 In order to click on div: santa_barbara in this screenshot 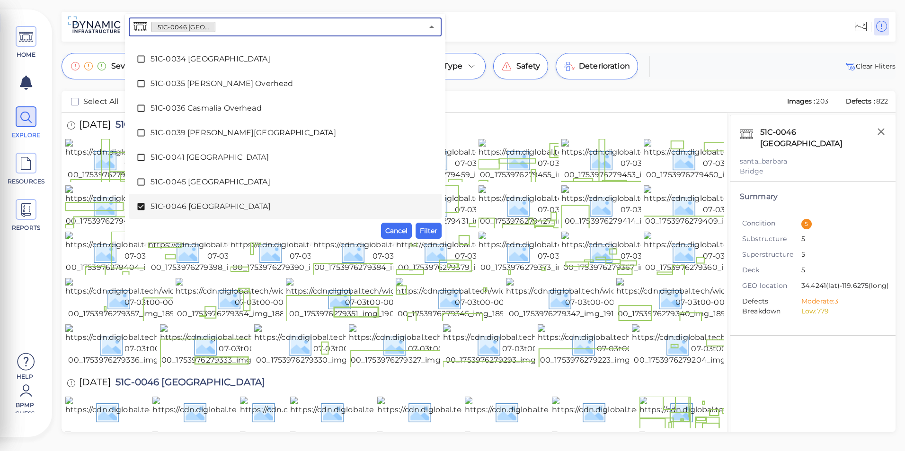, I will do `click(812, 161)`.